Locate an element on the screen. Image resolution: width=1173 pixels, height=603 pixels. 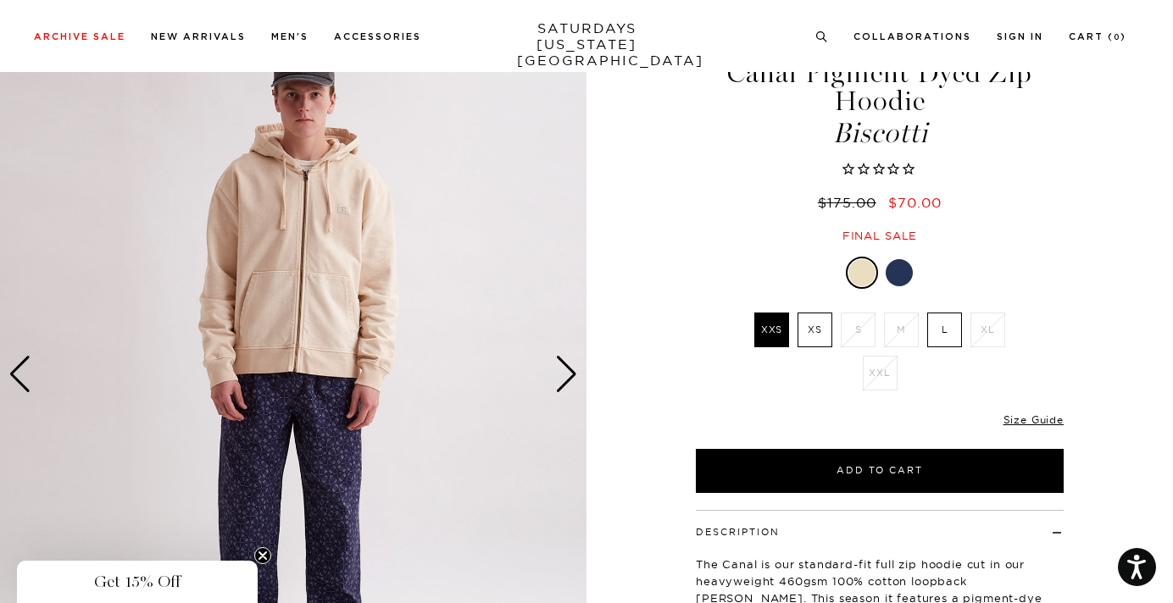
div: Final sale is located at coordinates (879, 236).